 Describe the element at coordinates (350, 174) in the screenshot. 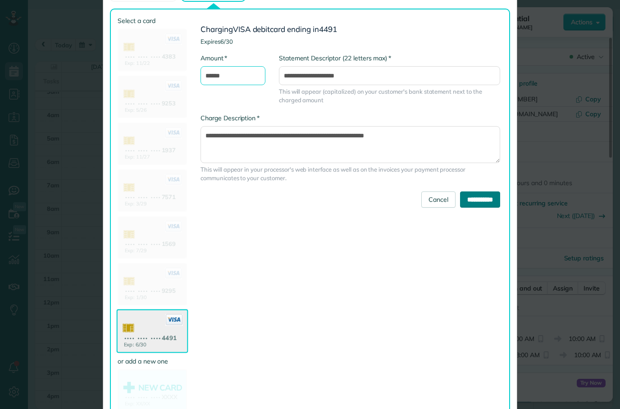

I see `span: This will appear in your processor's web interface as well as on the invoices your payment proces...` at that location.